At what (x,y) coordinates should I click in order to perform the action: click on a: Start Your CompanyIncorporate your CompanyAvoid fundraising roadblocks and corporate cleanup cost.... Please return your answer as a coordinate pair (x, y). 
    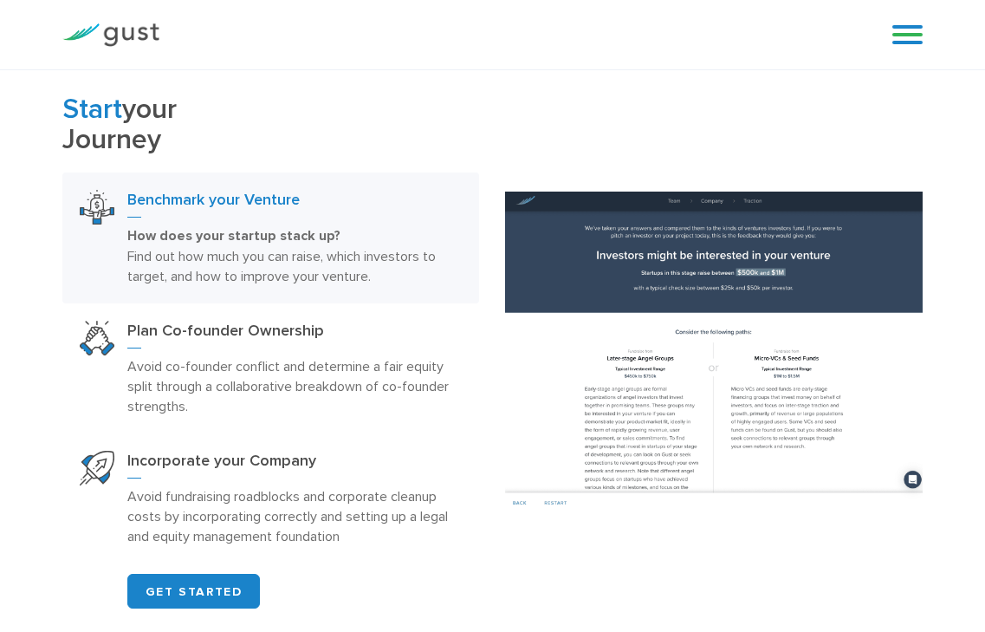
    Looking at the image, I should click on (271, 498).